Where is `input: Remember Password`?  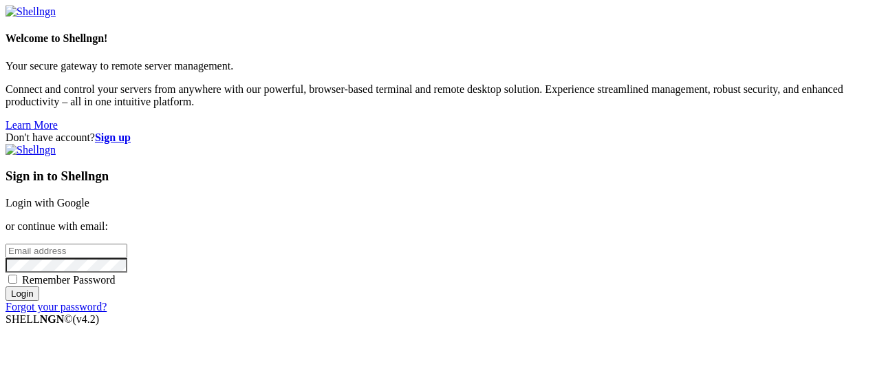
input: Remember Password is located at coordinates (12, 279).